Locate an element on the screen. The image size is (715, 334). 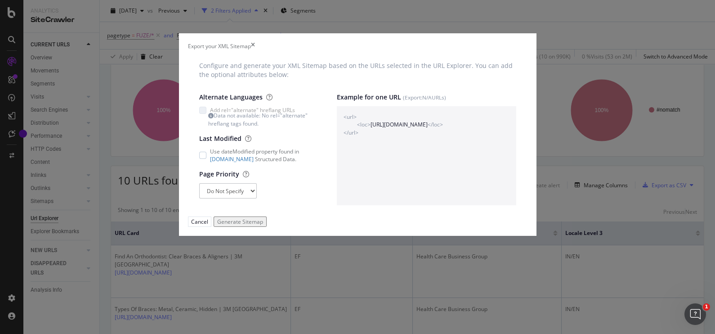
div: times is located at coordinates (253, 46).